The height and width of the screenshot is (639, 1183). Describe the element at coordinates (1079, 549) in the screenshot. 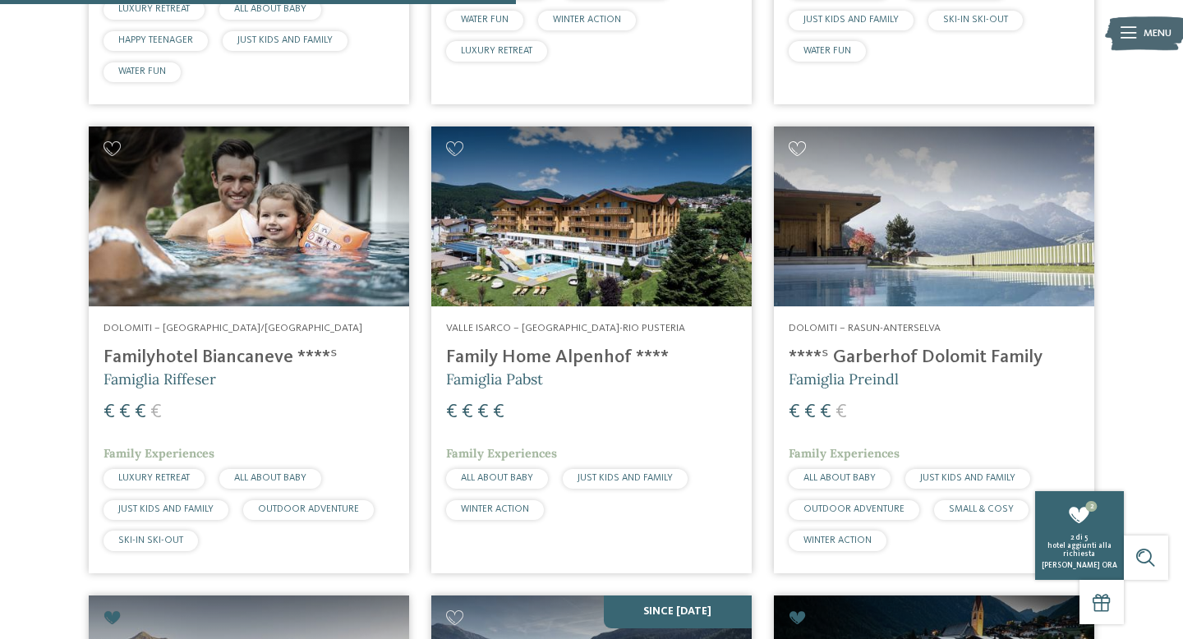

I see `span: hotel aggiunti alla richiesta` at that location.